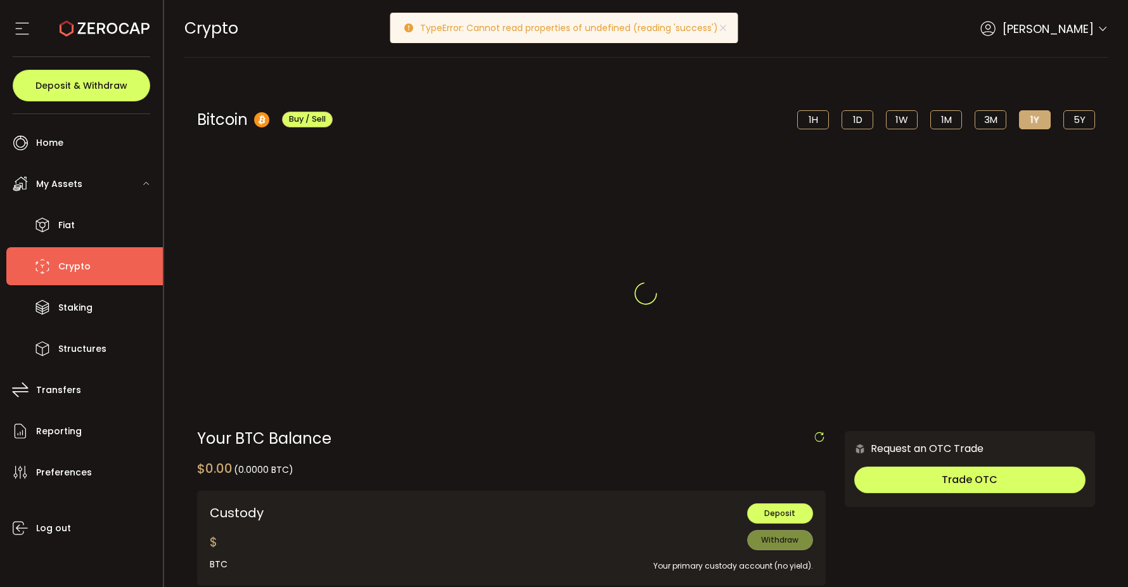 The image size is (1128, 587). Describe the element at coordinates (81, 86) in the screenshot. I see `span: Deposit & Withdraw` at that location.